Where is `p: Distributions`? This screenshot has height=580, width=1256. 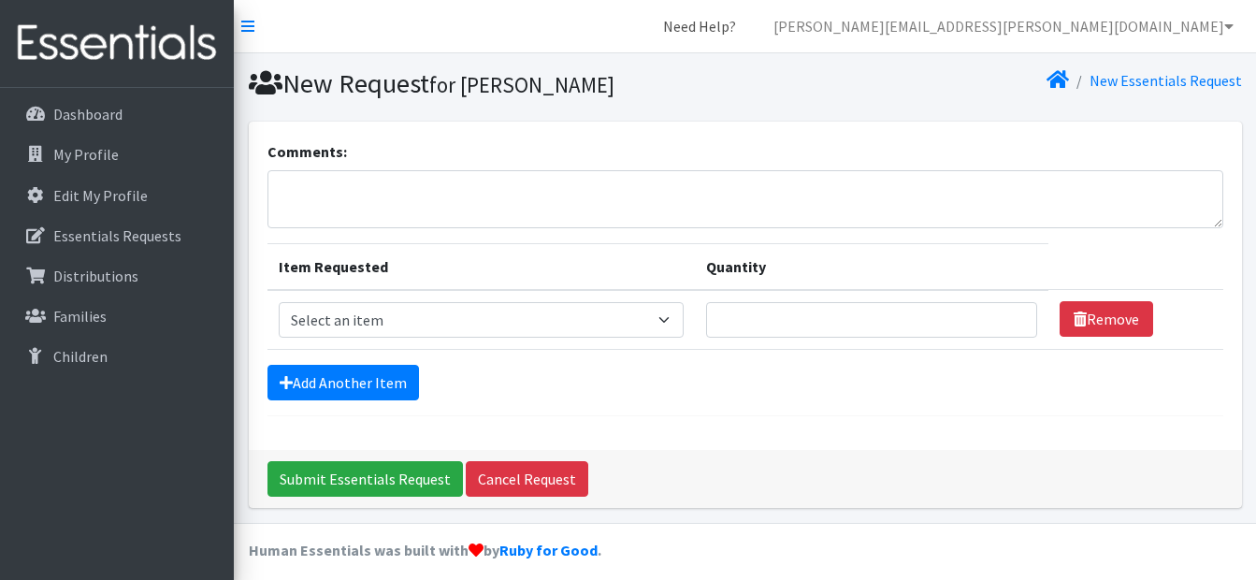
p: Distributions is located at coordinates (95, 276).